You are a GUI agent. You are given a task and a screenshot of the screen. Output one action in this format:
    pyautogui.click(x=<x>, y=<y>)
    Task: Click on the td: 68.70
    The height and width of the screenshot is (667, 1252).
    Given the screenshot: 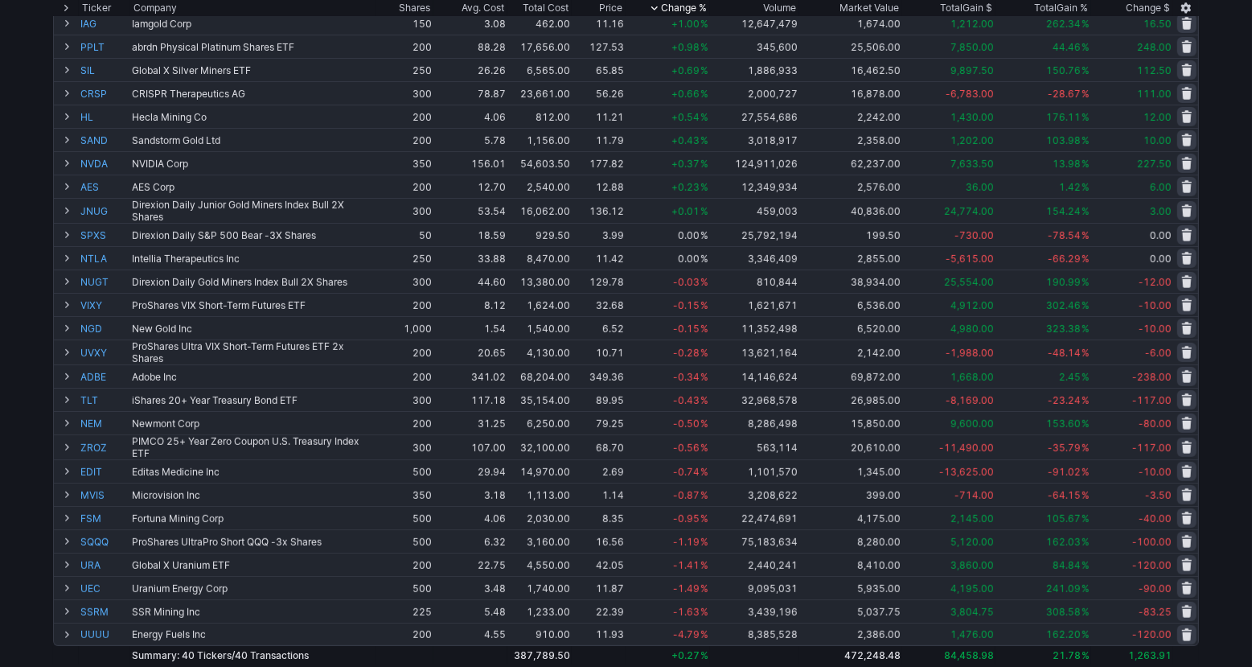 What is the action you would take?
    pyautogui.click(x=598, y=446)
    